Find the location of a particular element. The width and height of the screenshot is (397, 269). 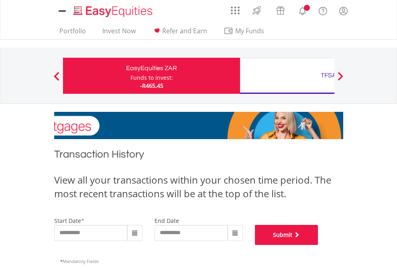

a: Notifications is located at coordinates (302, 10).